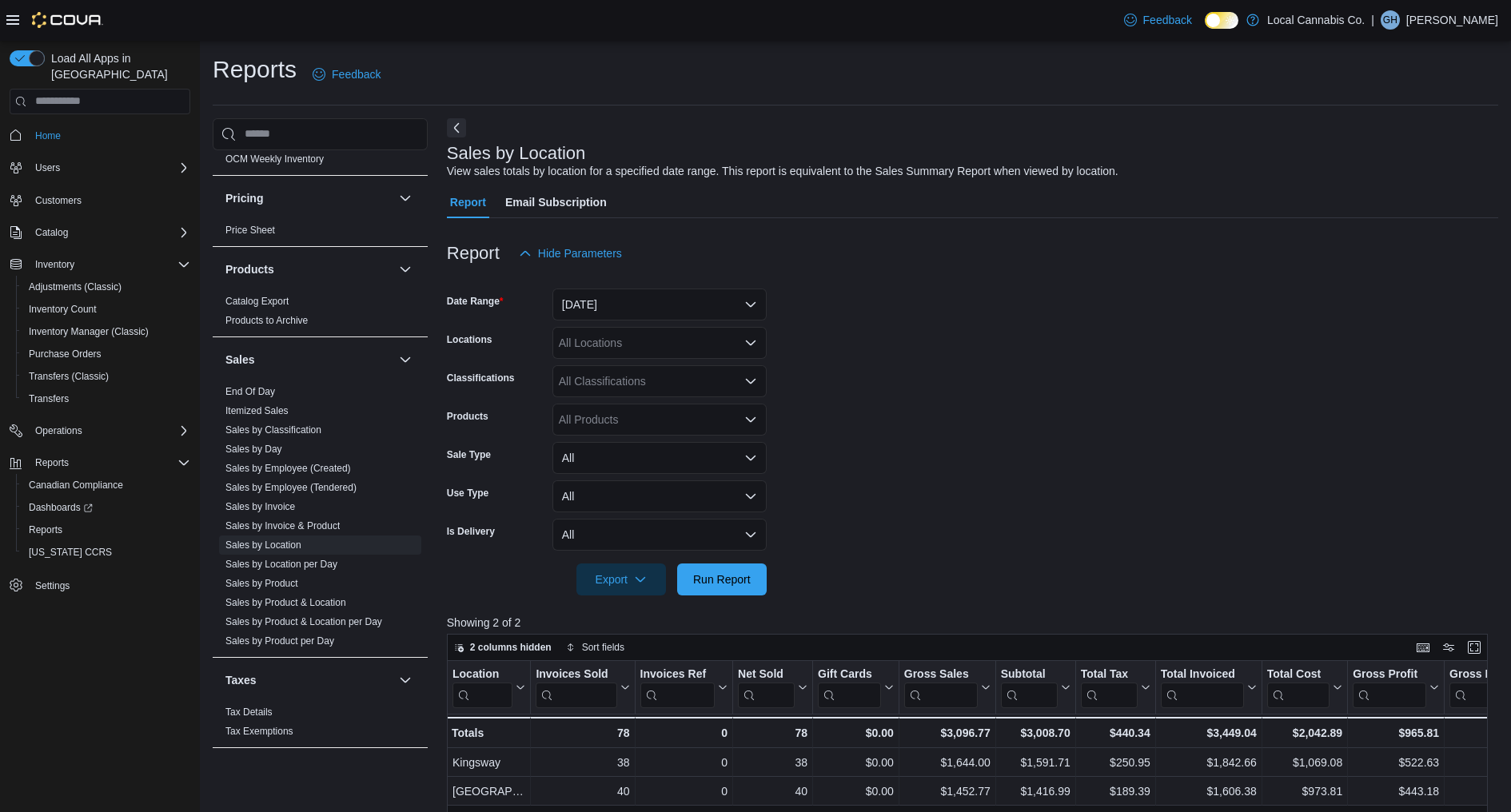  I want to click on span: Inventory Count, so click(62, 309).